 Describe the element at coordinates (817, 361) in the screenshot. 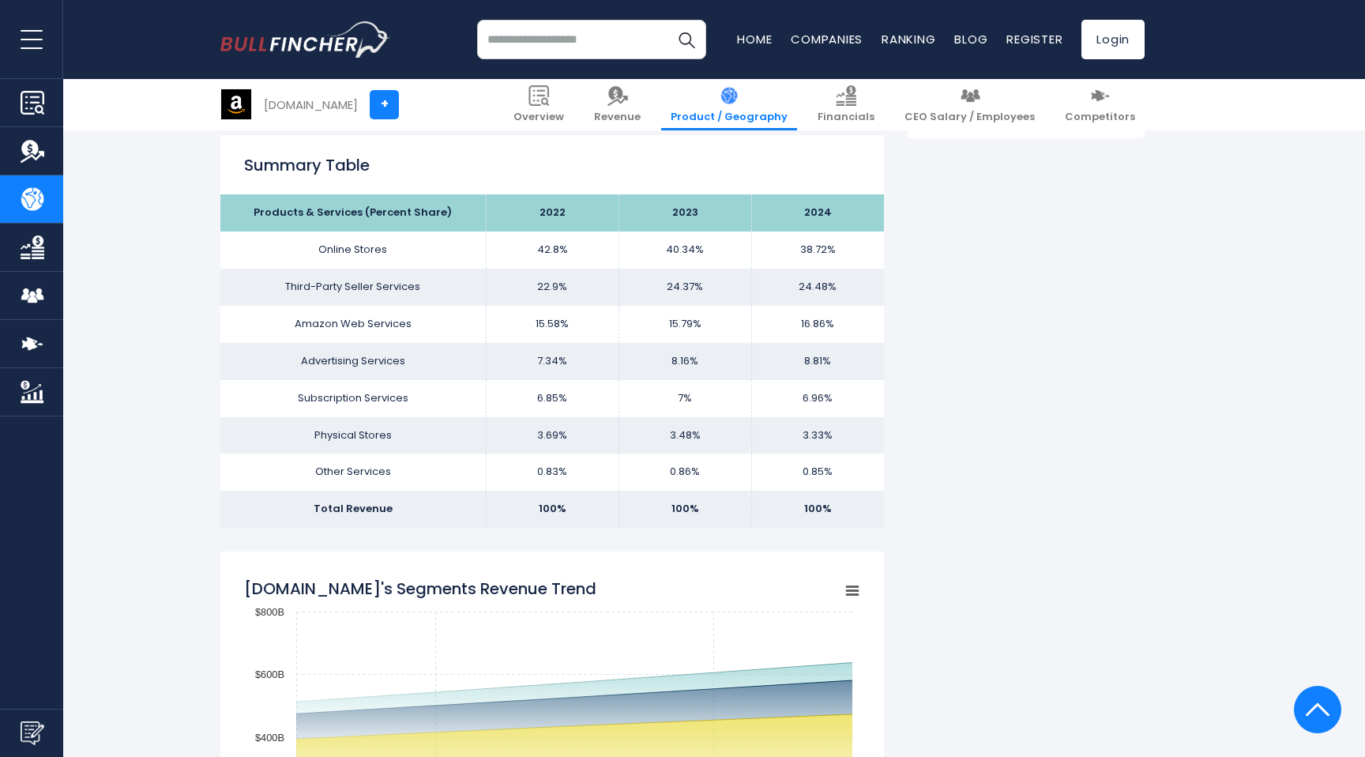

I see `td: 8.81%` at that location.